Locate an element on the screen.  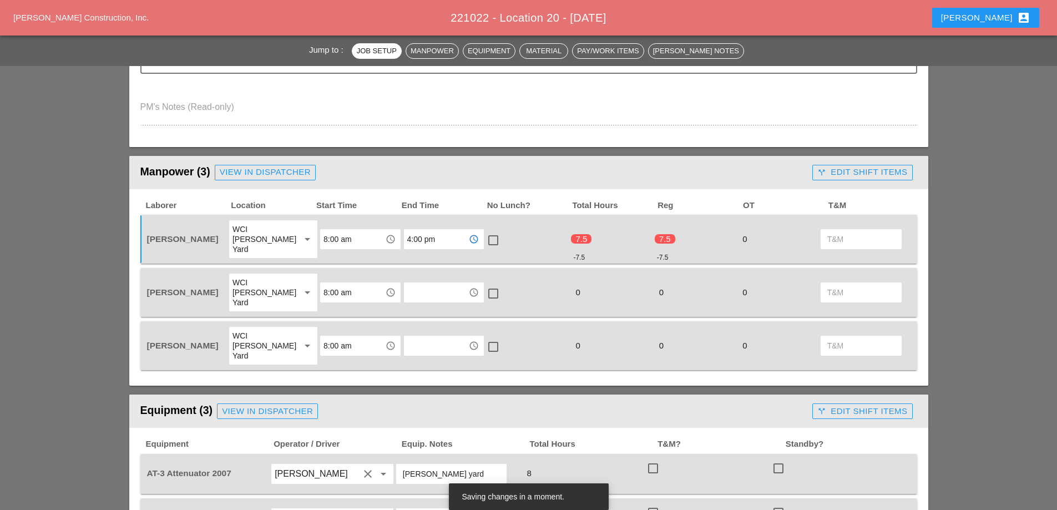
button: Pay/Work Items is located at coordinates (608, 51).